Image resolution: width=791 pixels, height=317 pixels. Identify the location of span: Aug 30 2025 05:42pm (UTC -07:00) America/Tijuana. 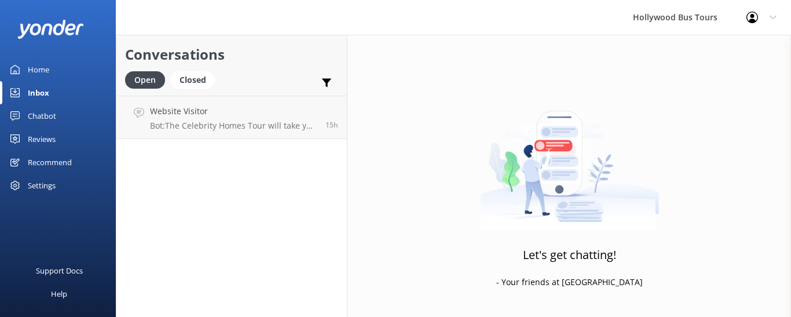
(332, 125).